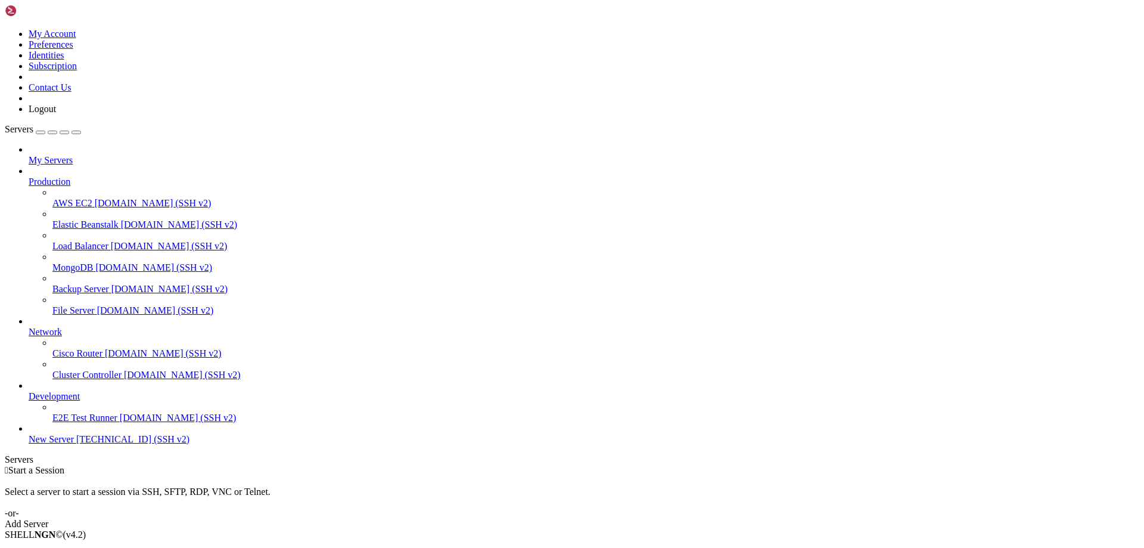 This screenshot has width=1144, height=548. Describe the element at coordinates (45, 331) in the screenshot. I see `span: Network` at that location.